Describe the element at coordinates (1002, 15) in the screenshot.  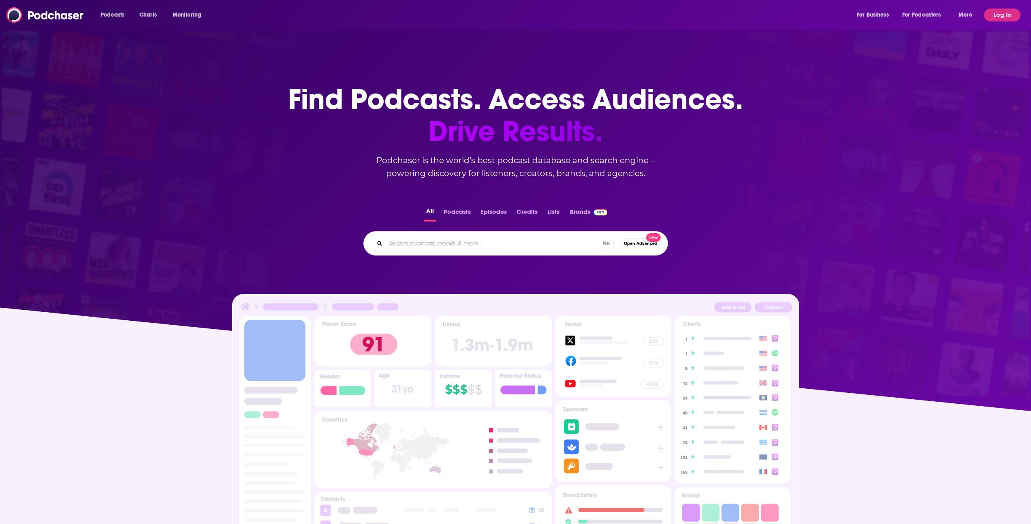
I see `button: Log In` at that location.